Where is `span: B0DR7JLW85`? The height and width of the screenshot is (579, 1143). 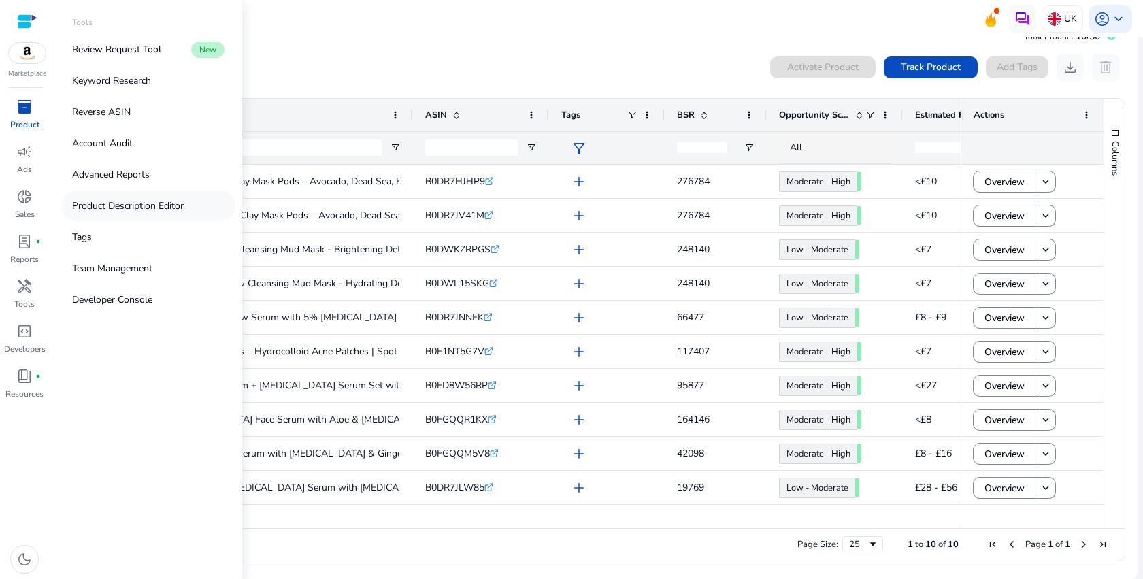 span: B0DR7JLW85 is located at coordinates (454, 487).